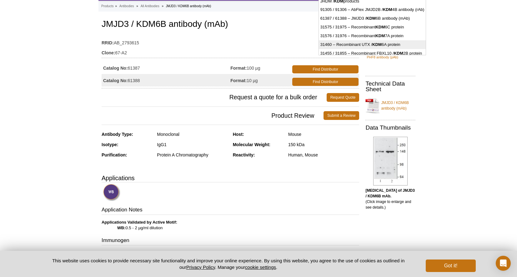  Describe the element at coordinates (127, 6) in the screenshot. I see `a: Antibodies` at that location.